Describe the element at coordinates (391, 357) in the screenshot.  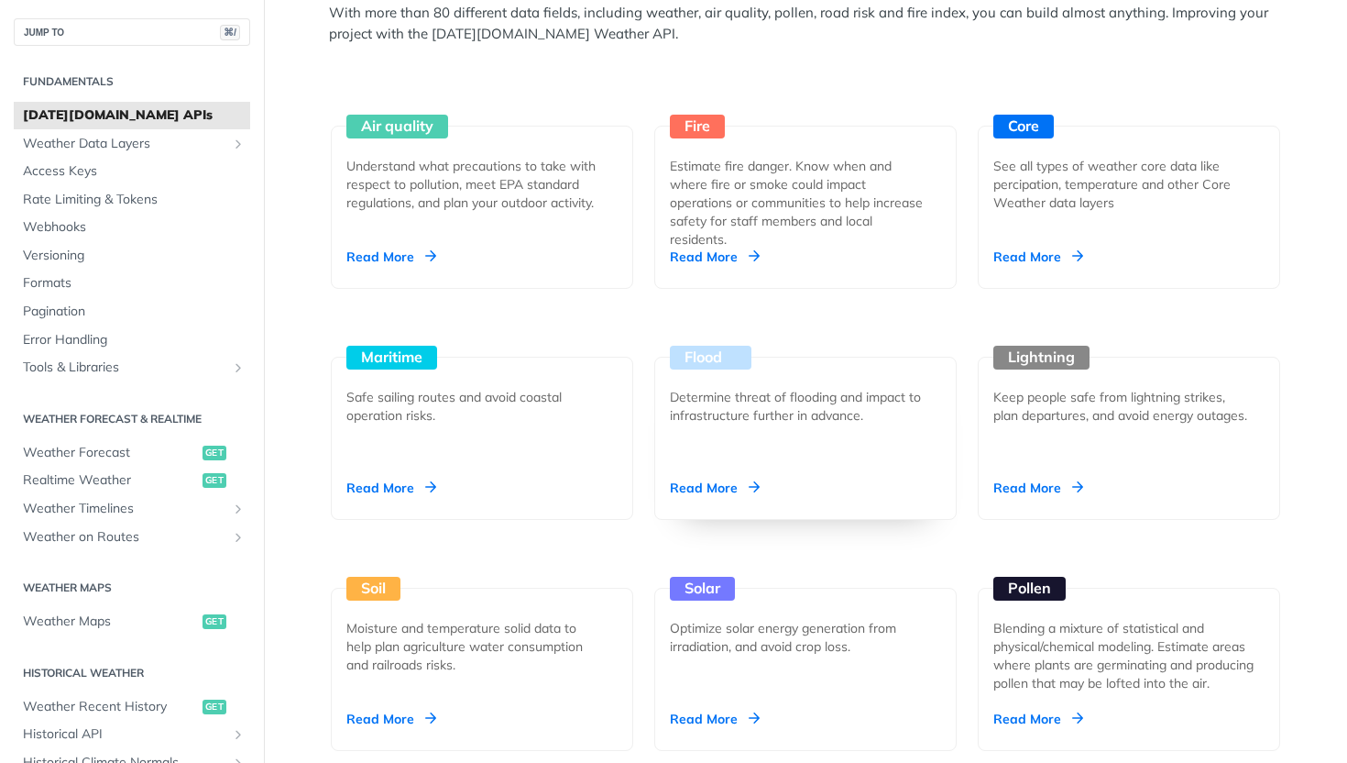
I see `div: Maritime` at that location.